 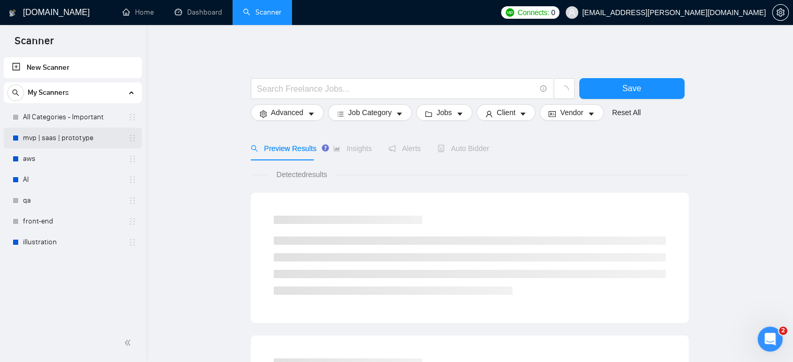 I want to click on span: robot, so click(x=441, y=149).